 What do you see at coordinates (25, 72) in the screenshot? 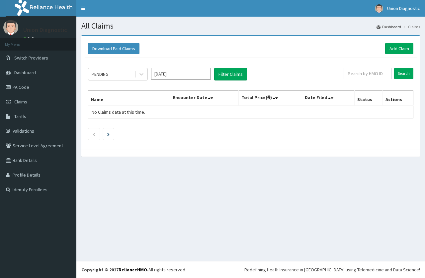
I see `span: Dashboard` at bounding box center [25, 72].